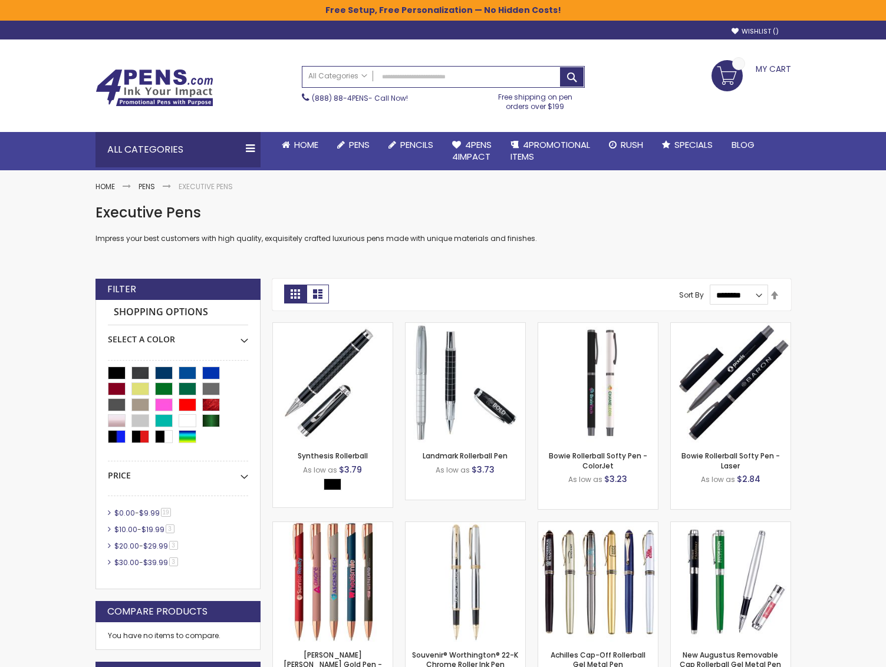 This screenshot has height=667, width=886. I want to click on a: Rush, so click(626, 145).